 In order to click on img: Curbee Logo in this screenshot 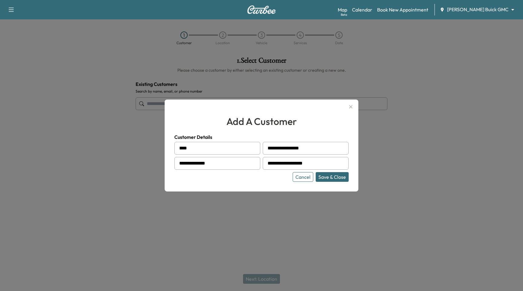, I will do `click(262, 10)`.